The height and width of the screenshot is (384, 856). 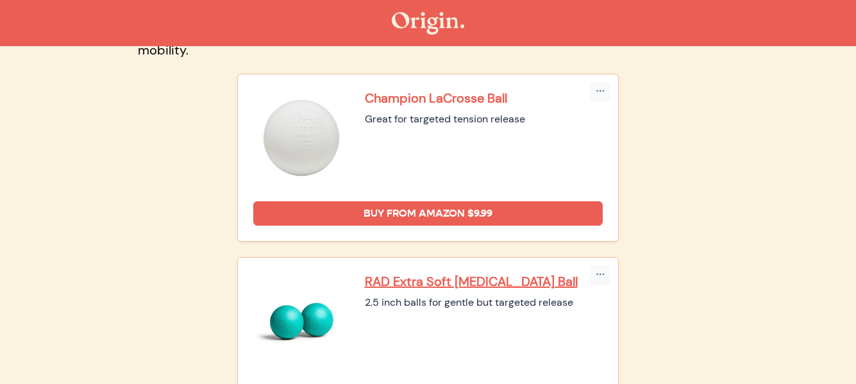 I want to click on img: The Origin Shop, so click(x=428, y=23).